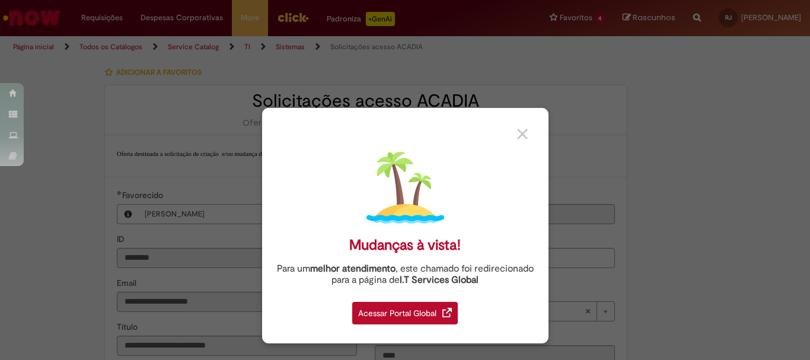 The width and height of the screenshot is (810, 360). Describe the element at coordinates (523, 134) in the screenshot. I see `img: close_button_grey.png` at that location.